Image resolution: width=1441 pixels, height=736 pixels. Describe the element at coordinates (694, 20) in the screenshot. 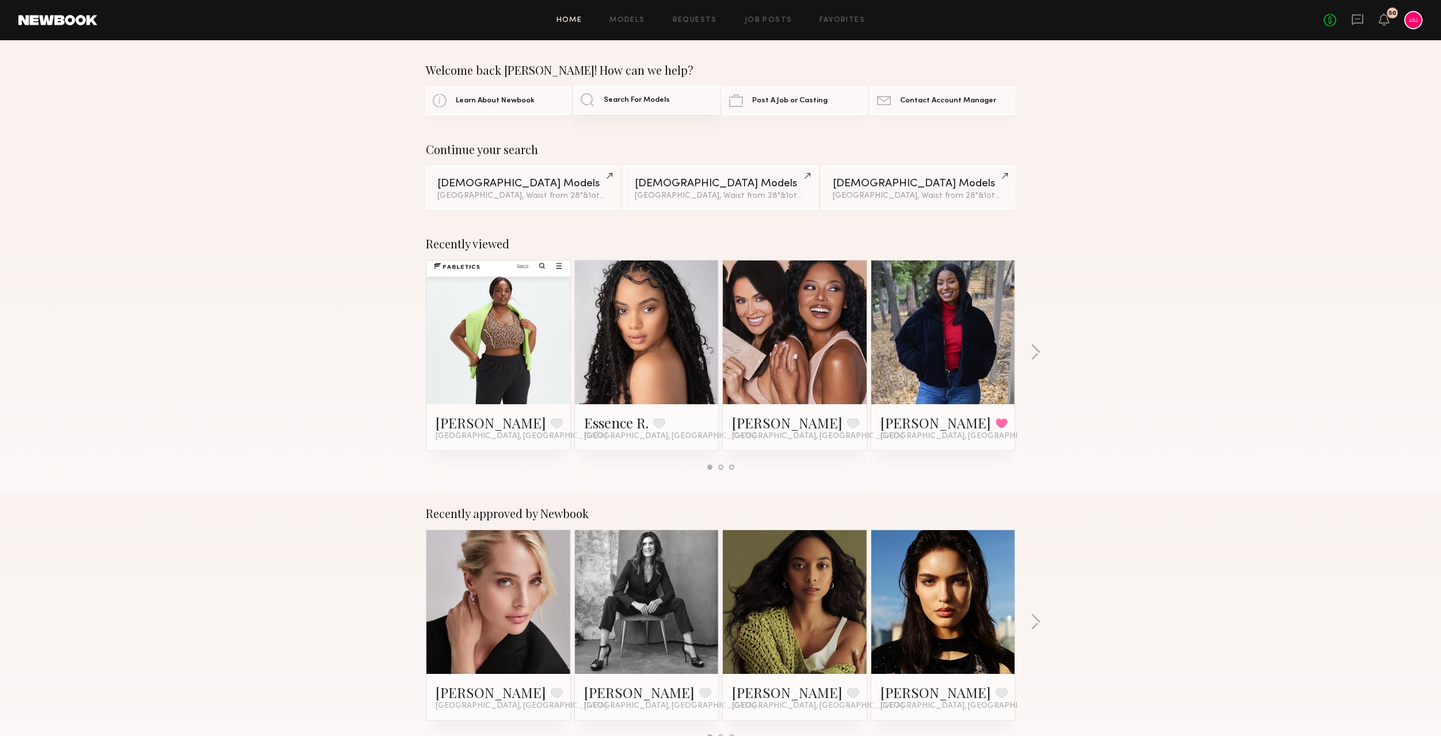

I see `a: Requests` at that location.